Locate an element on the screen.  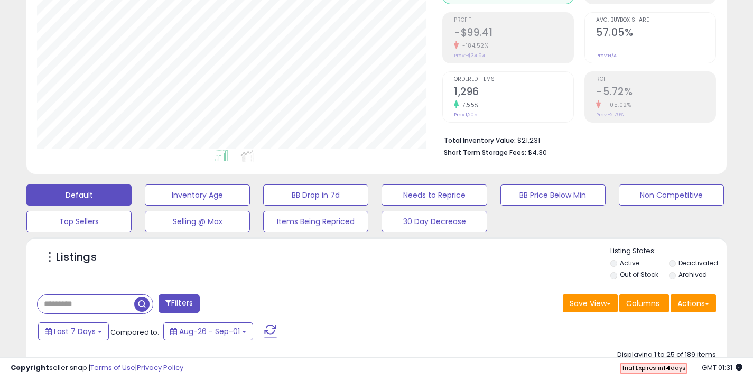
button: Save View is located at coordinates (590, 303).